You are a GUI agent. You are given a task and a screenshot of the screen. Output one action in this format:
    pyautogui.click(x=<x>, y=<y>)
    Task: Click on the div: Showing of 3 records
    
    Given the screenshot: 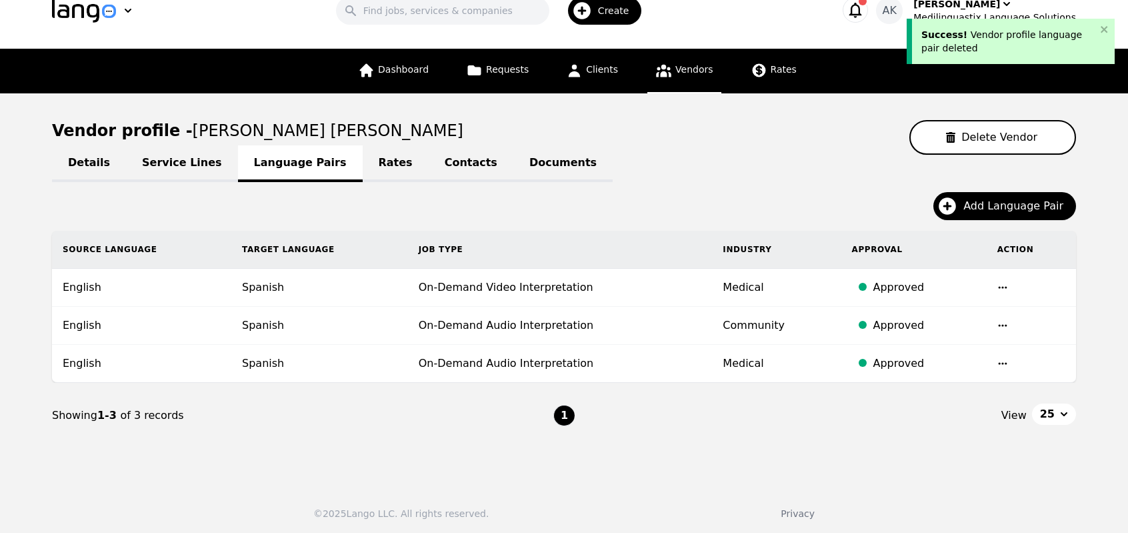 What is the action you would take?
    pyautogui.click(x=303, y=415)
    